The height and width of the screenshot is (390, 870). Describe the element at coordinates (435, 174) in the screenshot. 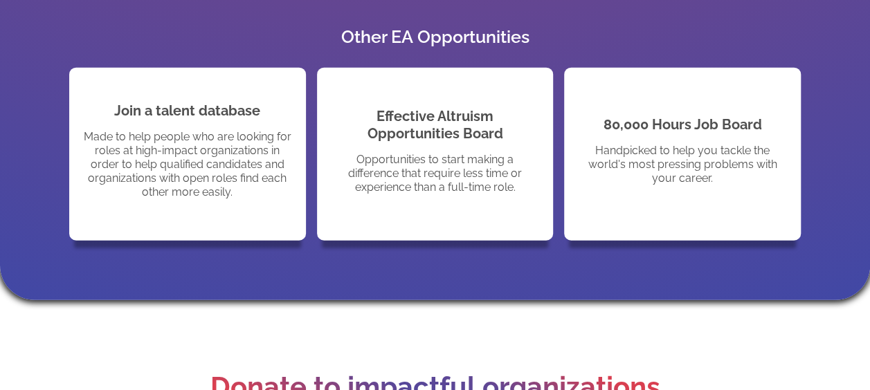

I see `p: Opportunities to start making a difference that require less time or experience than a full-time ...` at that location.